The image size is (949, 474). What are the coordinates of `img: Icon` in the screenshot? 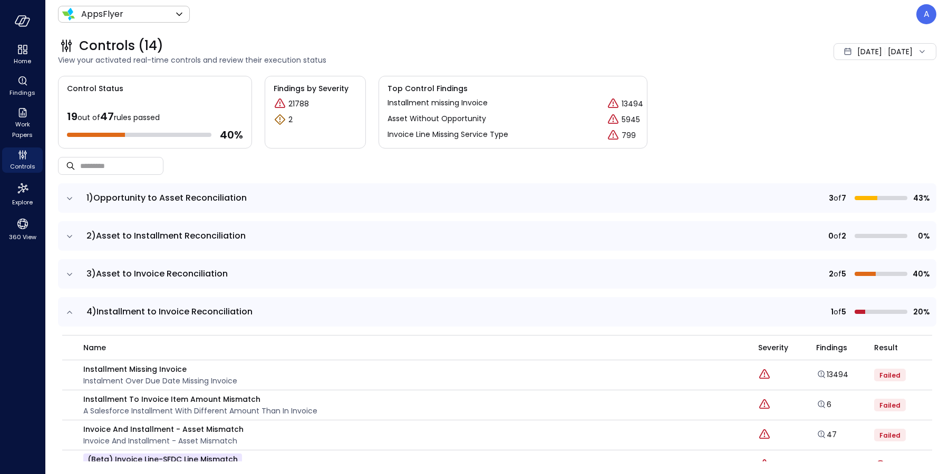 It's located at (69, 14).